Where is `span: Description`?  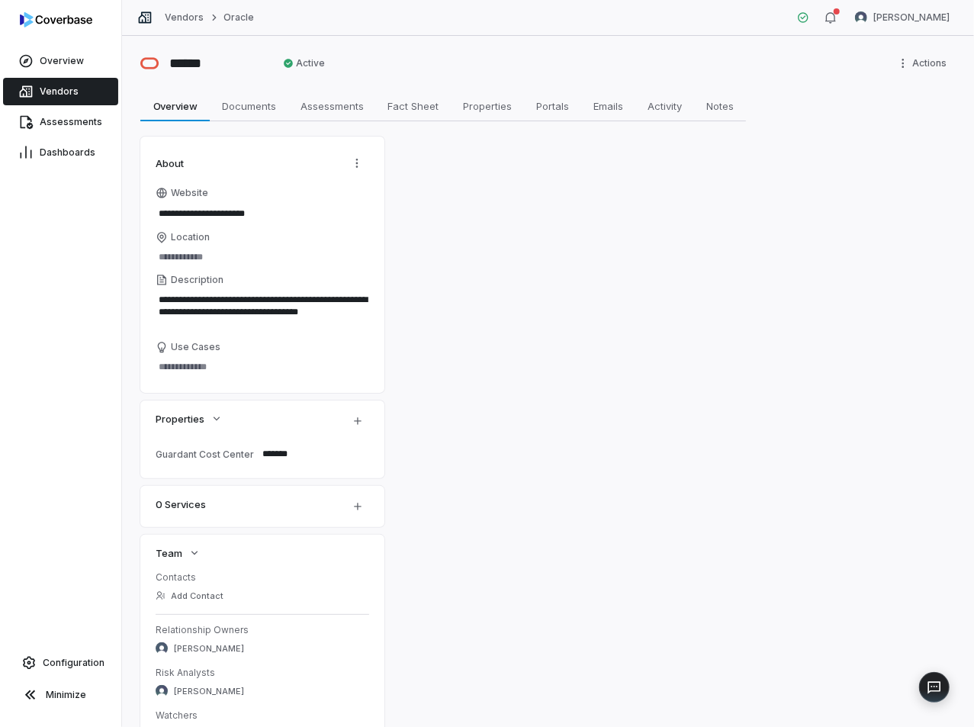 span: Description is located at coordinates (197, 280).